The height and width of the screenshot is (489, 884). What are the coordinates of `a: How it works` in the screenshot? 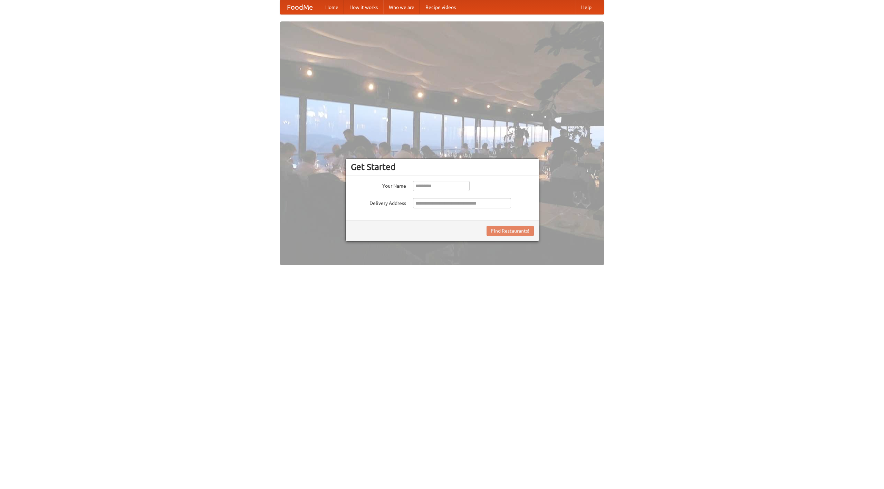 It's located at (364, 7).